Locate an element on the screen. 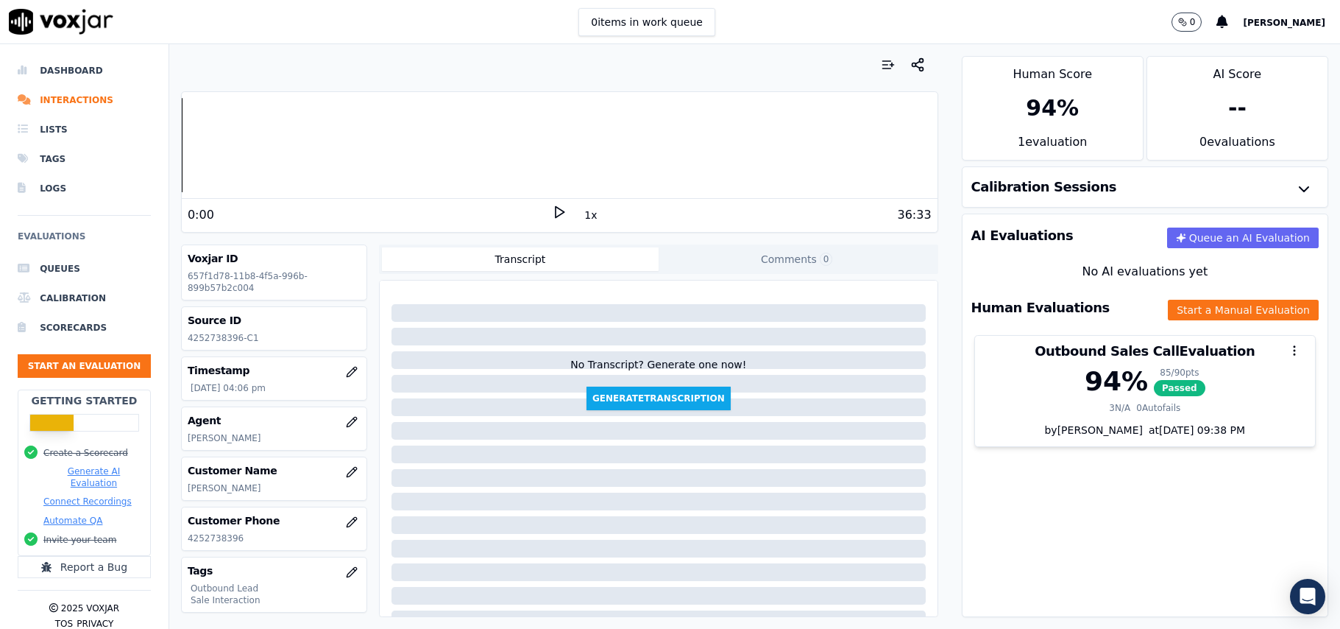 The image size is (1340, 629). button: GenerateTranscription is located at coordinates (659, 398).